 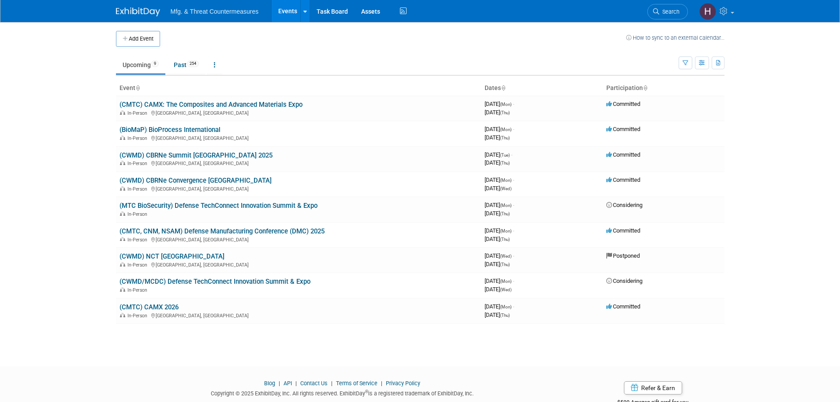 What do you see at coordinates (287, 383) in the screenshot?
I see `a: API` at bounding box center [287, 383].